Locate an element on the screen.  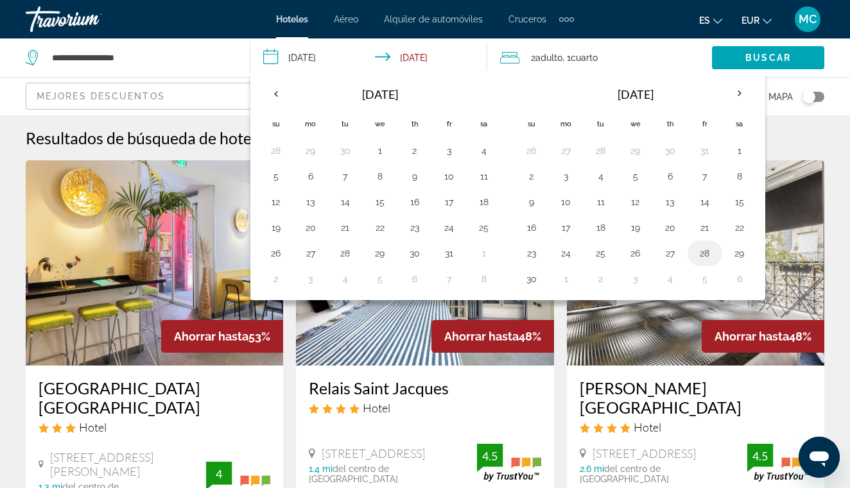
div: 4.5 is located at coordinates (760, 456).